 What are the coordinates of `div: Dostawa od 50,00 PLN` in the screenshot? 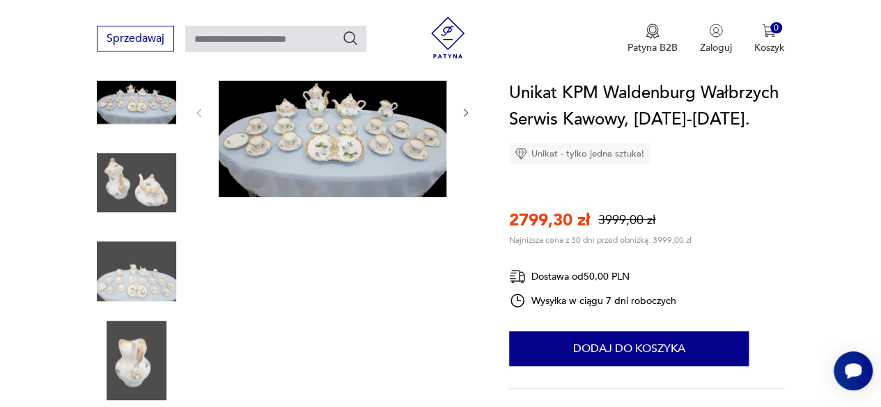 It's located at (593, 276).